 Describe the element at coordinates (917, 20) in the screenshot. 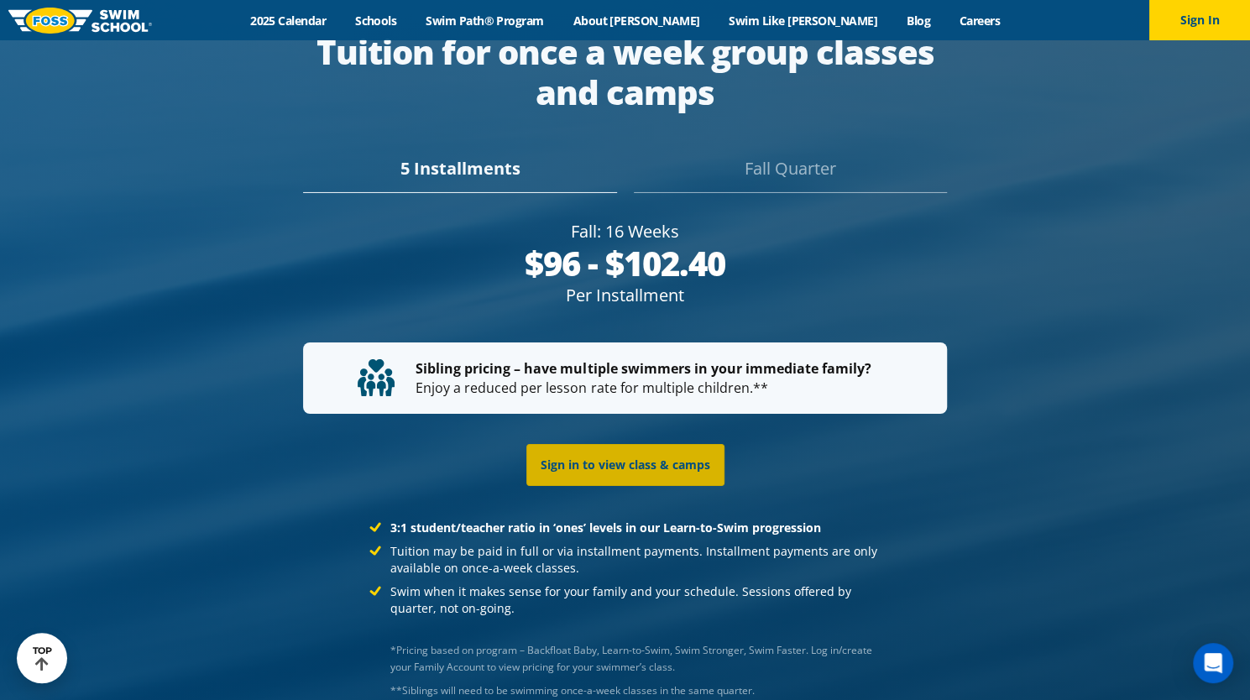

I see `a: Blog` at that location.